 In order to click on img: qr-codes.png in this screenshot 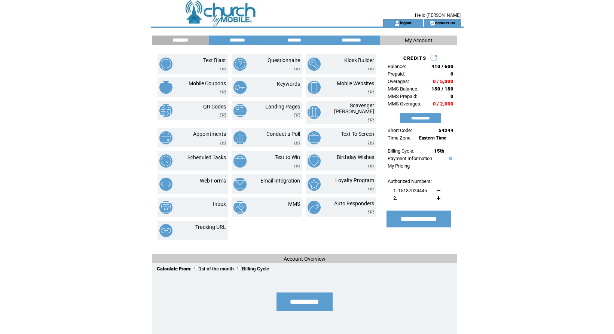, I will do `click(166, 110)`.